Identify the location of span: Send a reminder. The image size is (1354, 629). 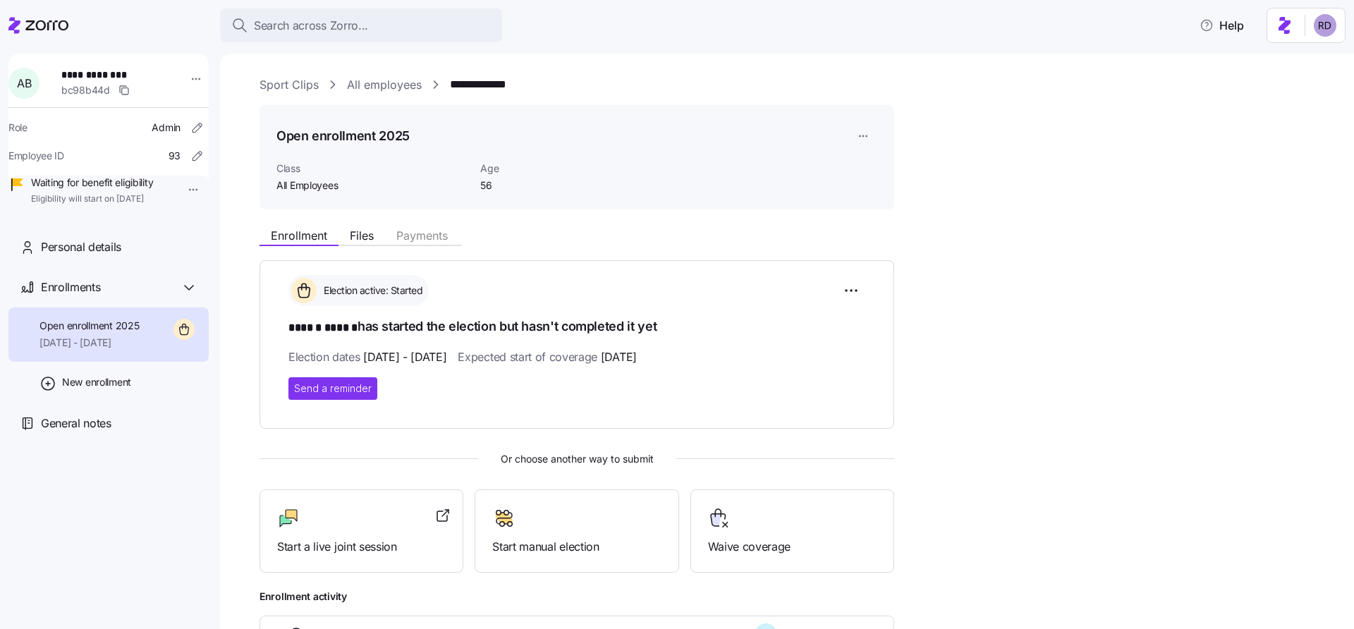
(333, 389).